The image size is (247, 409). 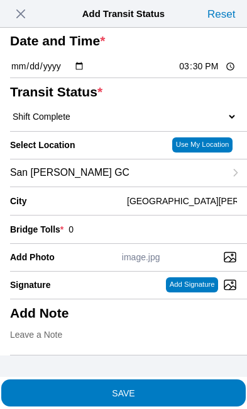 What do you see at coordinates (121, 313) in the screenshot?
I see `ion-label: Add Note` at bounding box center [121, 313].